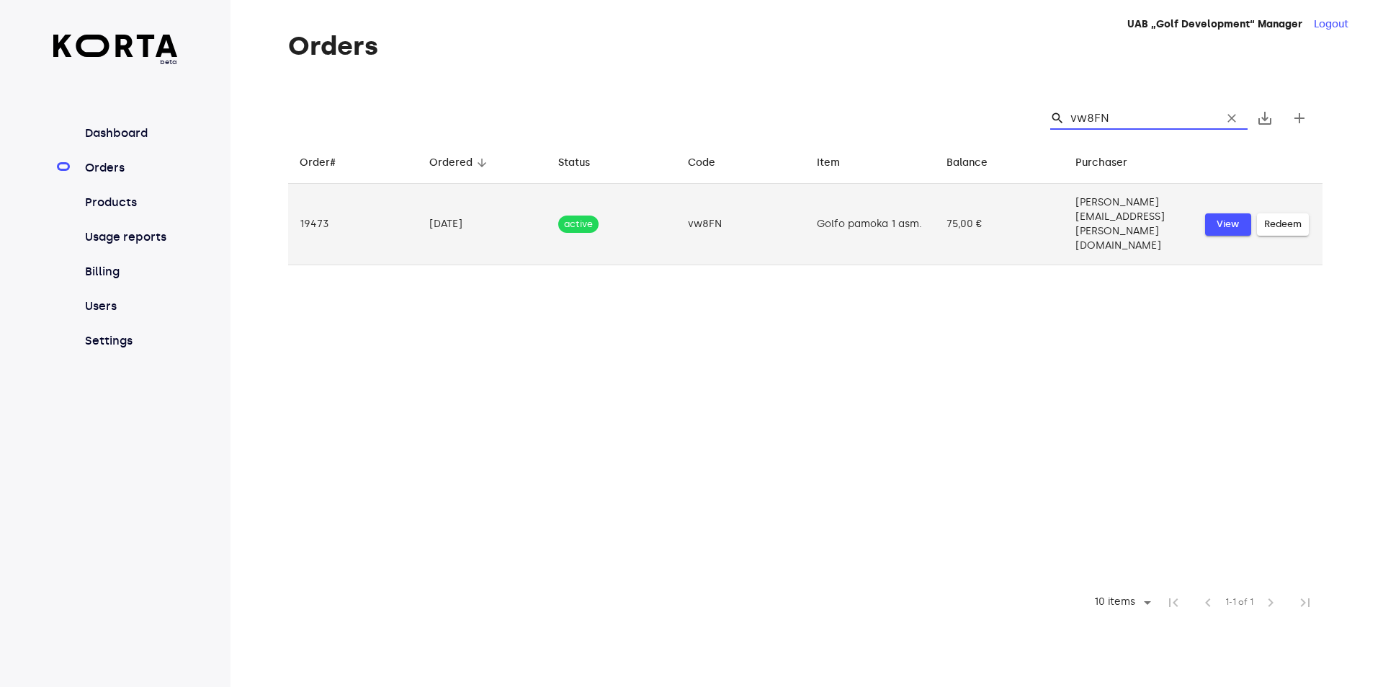  Describe the element at coordinates (1283, 224) in the screenshot. I see `span: Redeem` at that location.